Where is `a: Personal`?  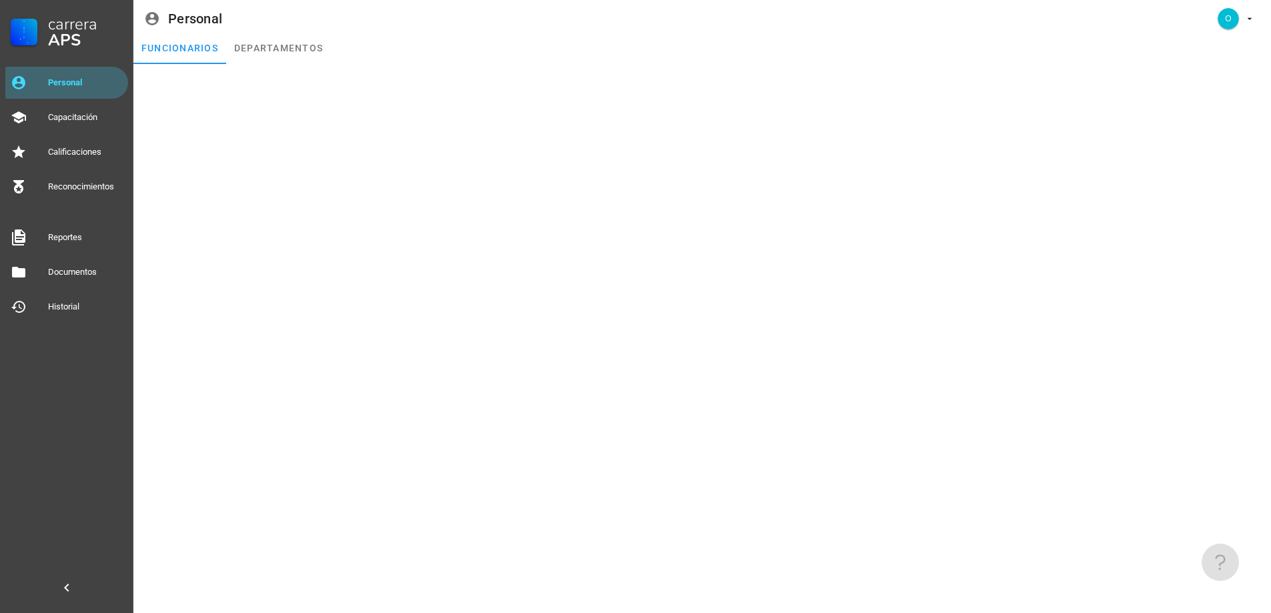 a: Personal is located at coordinates (67, 83).